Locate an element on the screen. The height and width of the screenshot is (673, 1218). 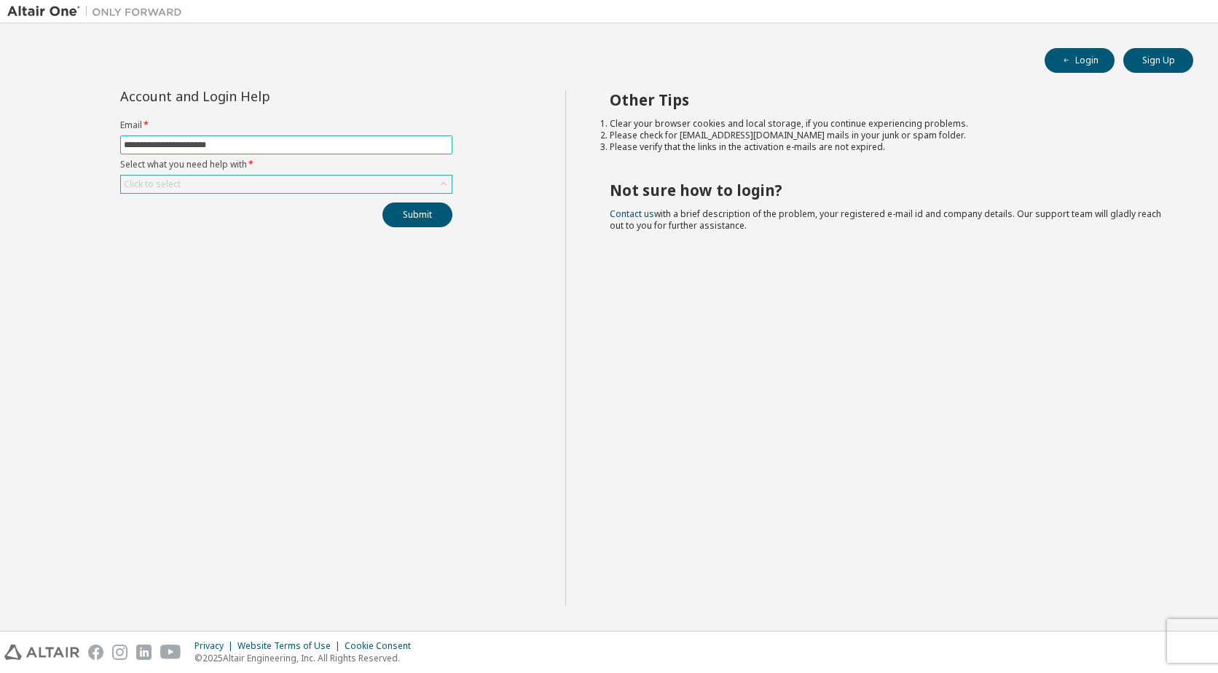
img: youtube.svg is located at coordinates (170, 652).